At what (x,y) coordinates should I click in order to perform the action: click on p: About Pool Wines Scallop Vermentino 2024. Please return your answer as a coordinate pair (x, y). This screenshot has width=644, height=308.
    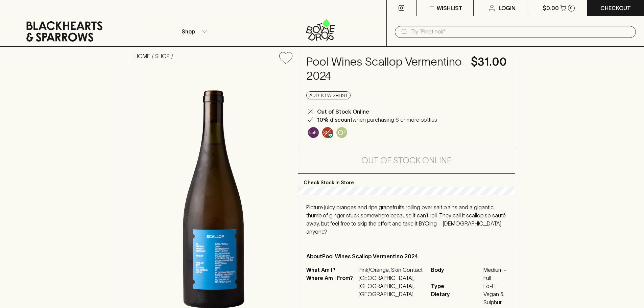
    Looking at the image, I should click on (406, 256).